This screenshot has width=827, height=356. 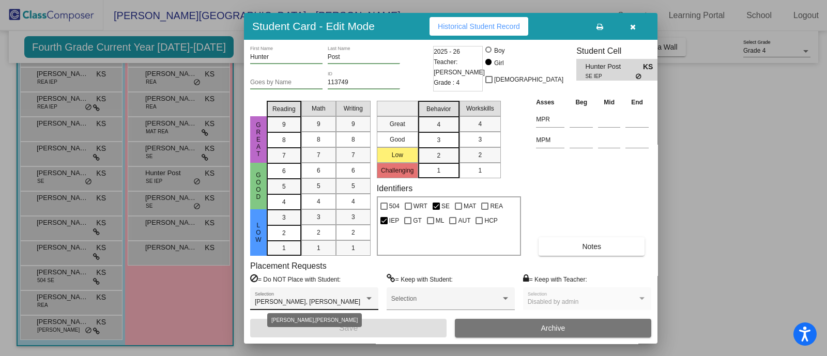 What do you see at coordinates (479, 26) in the screenshot?
I see `button: Historical Student Record` at bounding box center [479, 26].